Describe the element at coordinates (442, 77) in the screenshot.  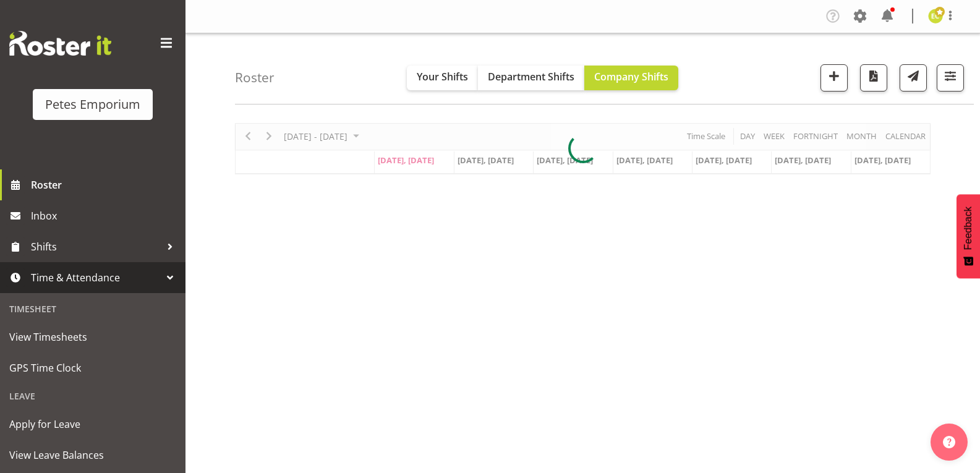
I see `span: Your Shifts` at that location.